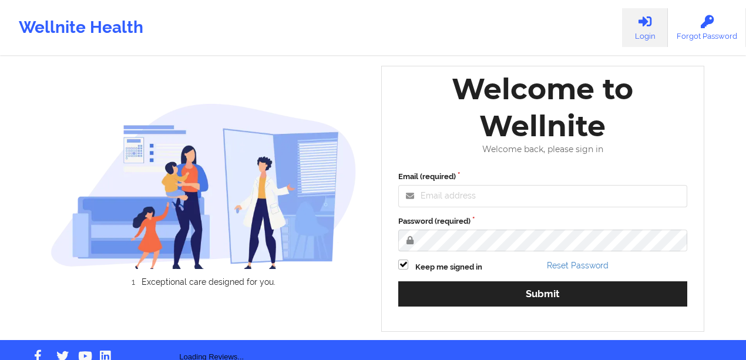  Describe the element at coordinates (204, 186) in the screenshot. I see `img: wellnite-auth-hero_200.c722682e.png` at that location.